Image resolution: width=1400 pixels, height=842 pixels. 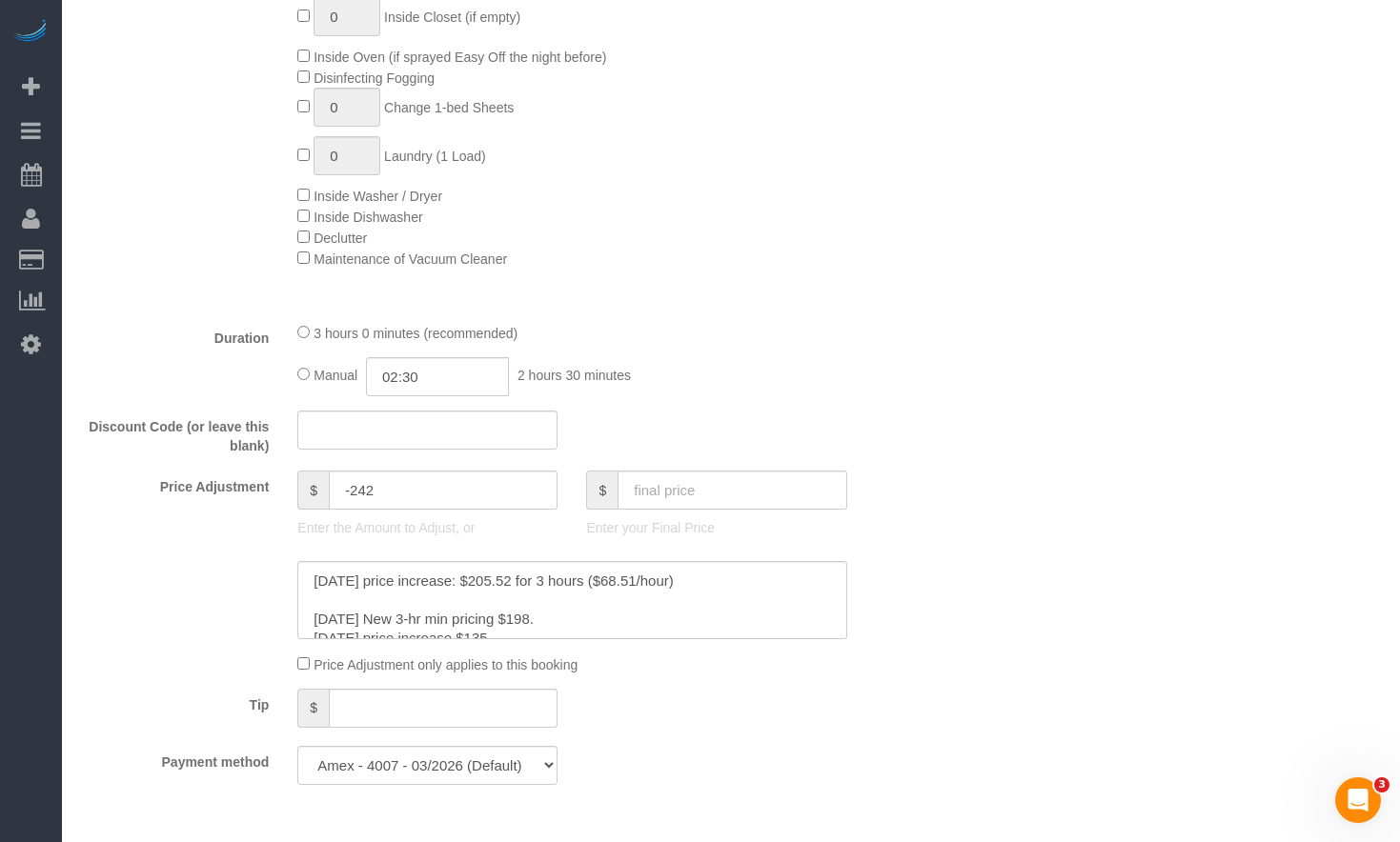 I want to click on span: Maintenance of Vacuum Cleaner, so click(x=410, y=259).